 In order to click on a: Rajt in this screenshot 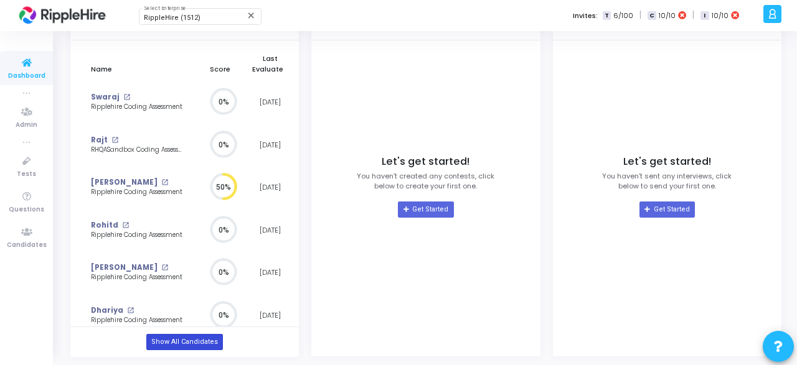, I will do `click(99, 140)`.